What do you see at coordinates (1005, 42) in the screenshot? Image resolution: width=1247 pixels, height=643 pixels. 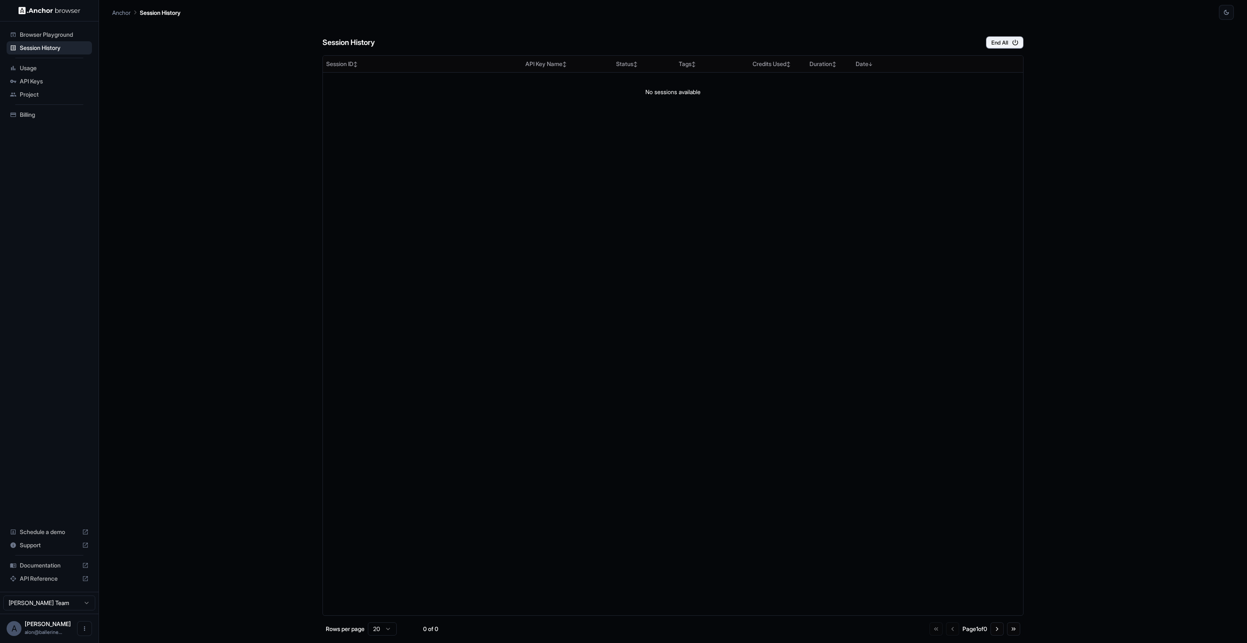 I see `button: End All` at bounding box center [1005, 42].